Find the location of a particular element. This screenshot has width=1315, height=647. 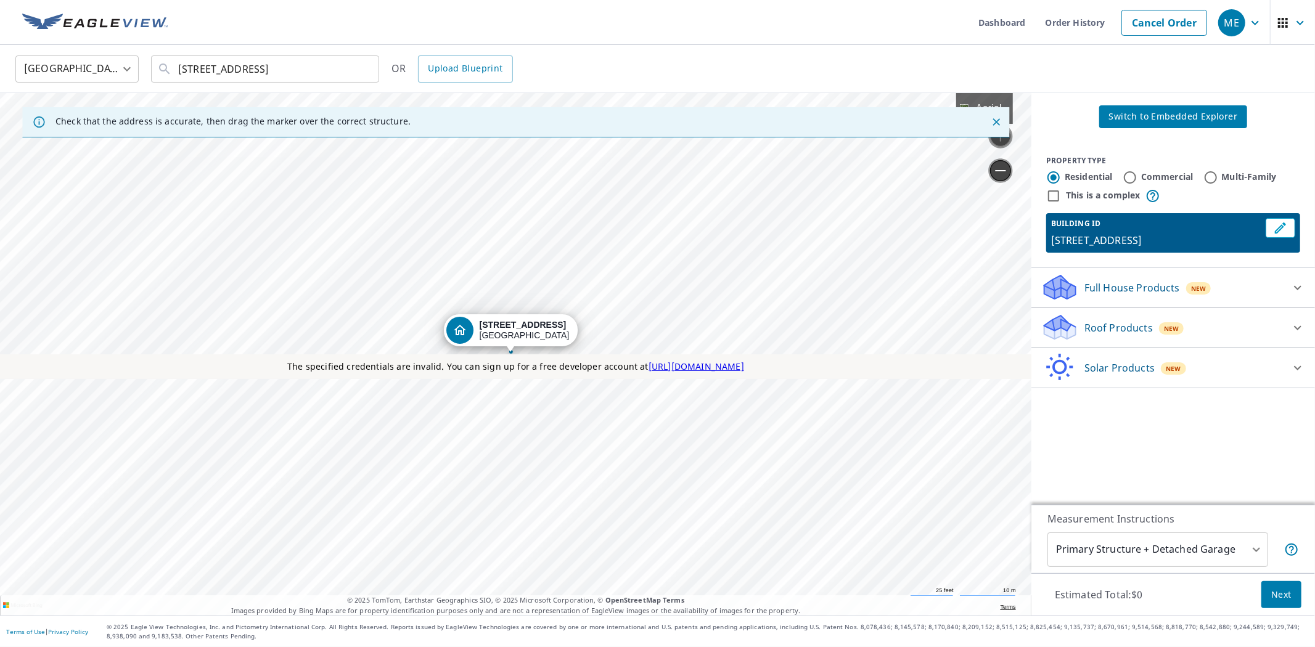

div: Roof ProductsNew is located at coordinates (1173, 328).